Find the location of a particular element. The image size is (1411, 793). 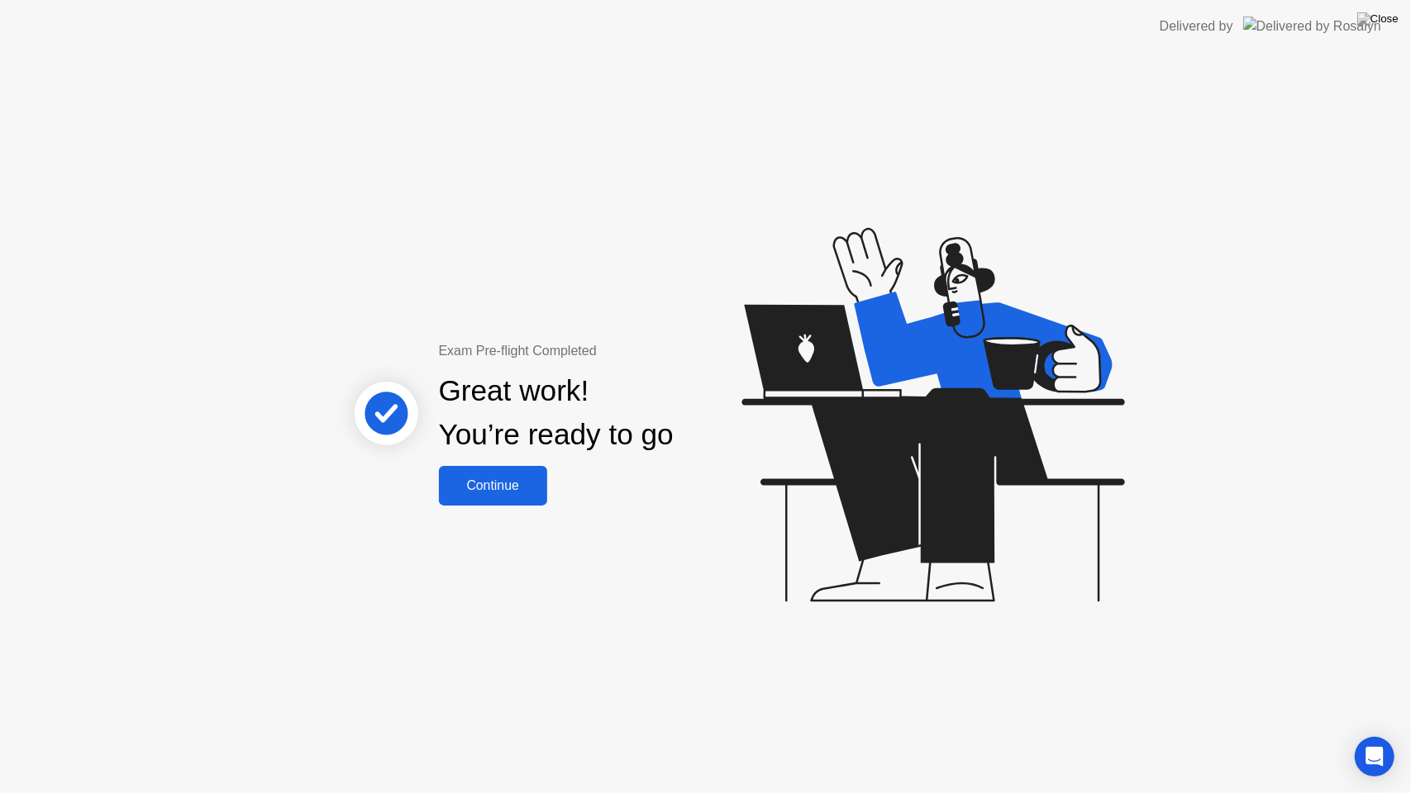

button: Continue is located at coordinates (493, 486).